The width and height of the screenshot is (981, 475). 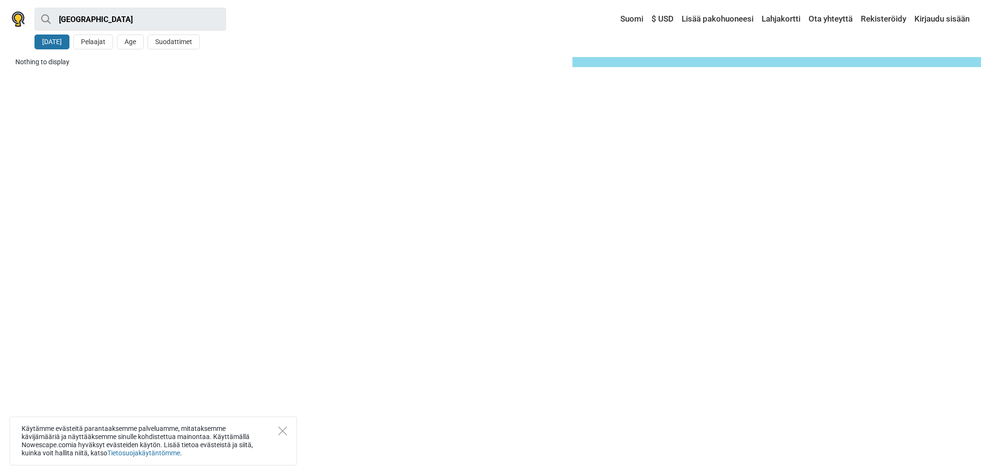 I want to click on a: Rekisteröidy, so click(x=883, y=19).